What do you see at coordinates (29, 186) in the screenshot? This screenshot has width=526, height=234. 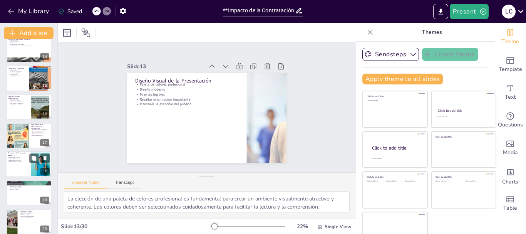 I see `p: Comprensión del impacto` at bounding box center [29, 186].